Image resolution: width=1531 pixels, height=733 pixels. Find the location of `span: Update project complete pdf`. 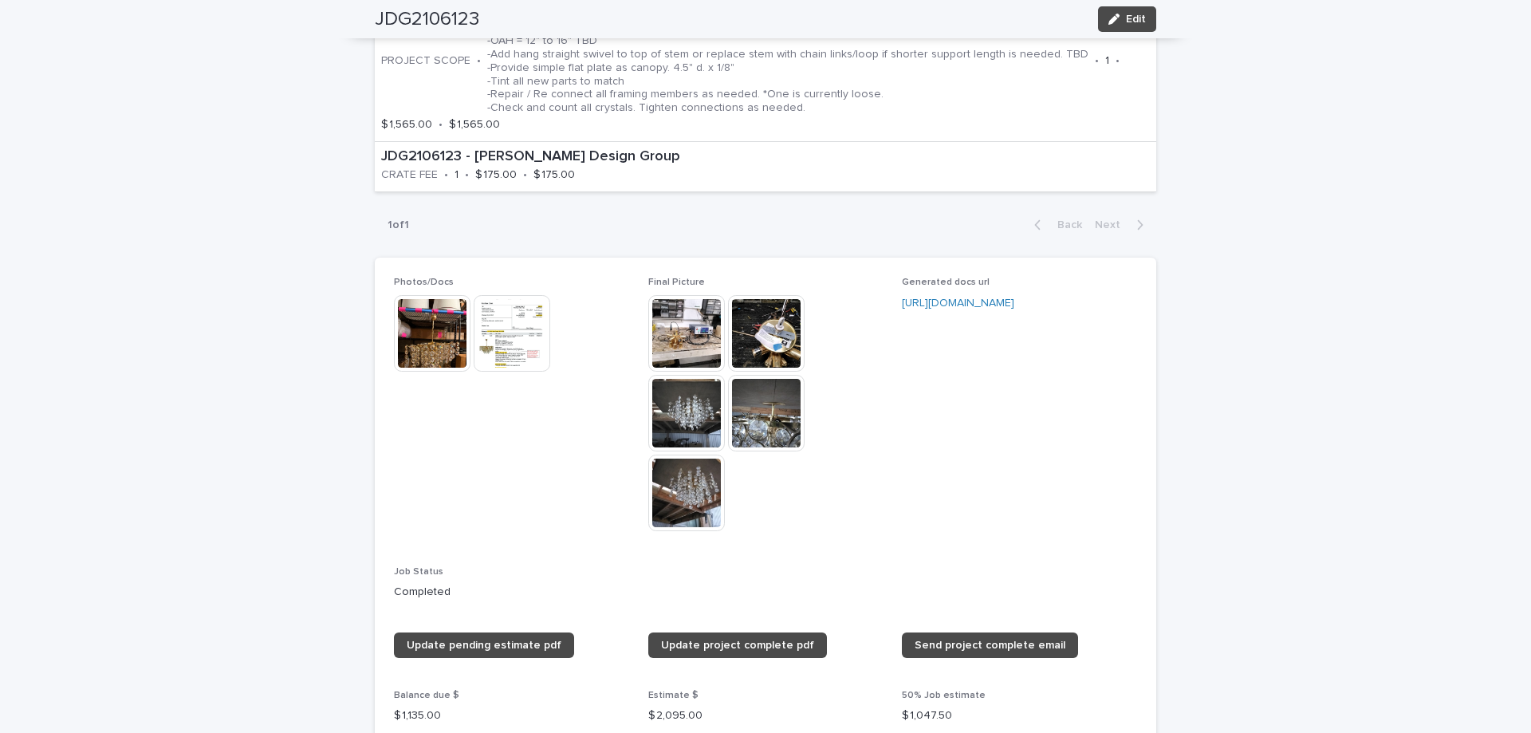

span: Update project complete pdf is located at coordinates (737, 645).